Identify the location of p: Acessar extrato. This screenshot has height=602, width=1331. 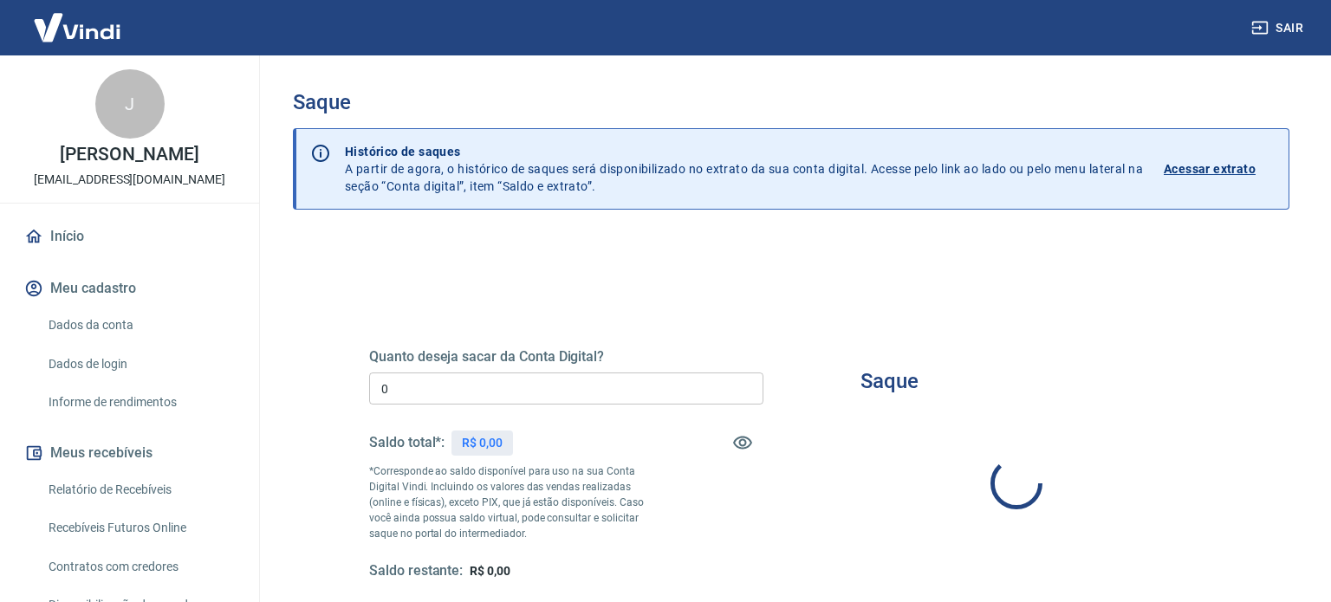
(1210, 169).